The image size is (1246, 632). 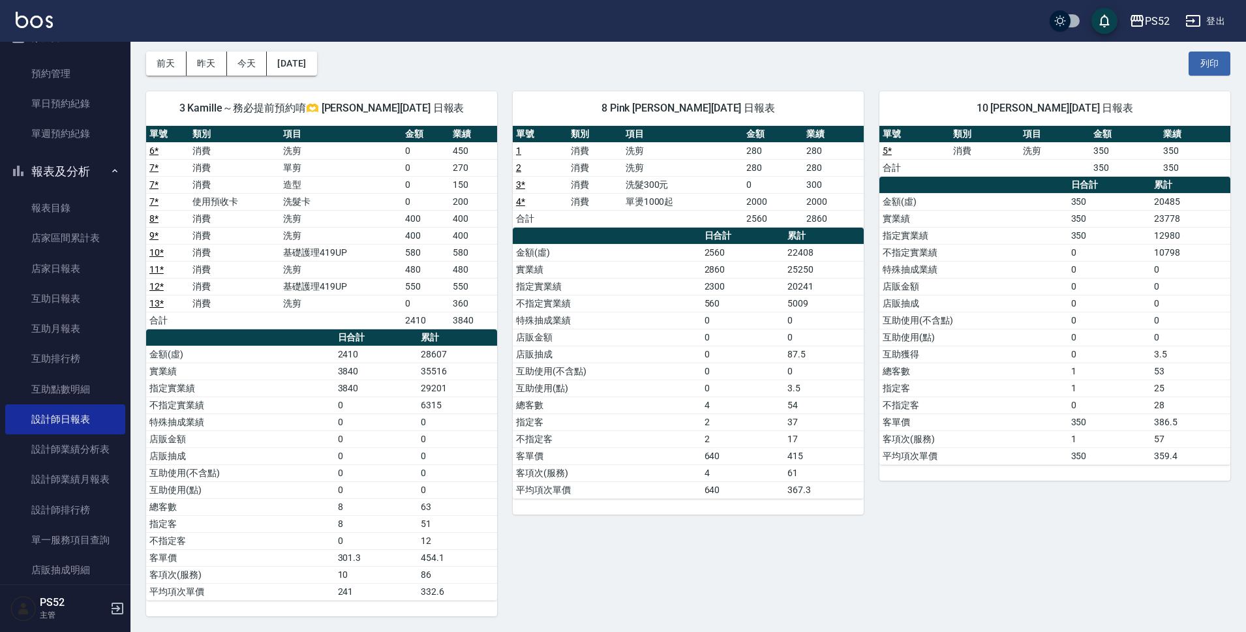 What do you see at coordinates (376, 574) in the screenshot?
I see `td: 10` at bounding box center [376, 574].